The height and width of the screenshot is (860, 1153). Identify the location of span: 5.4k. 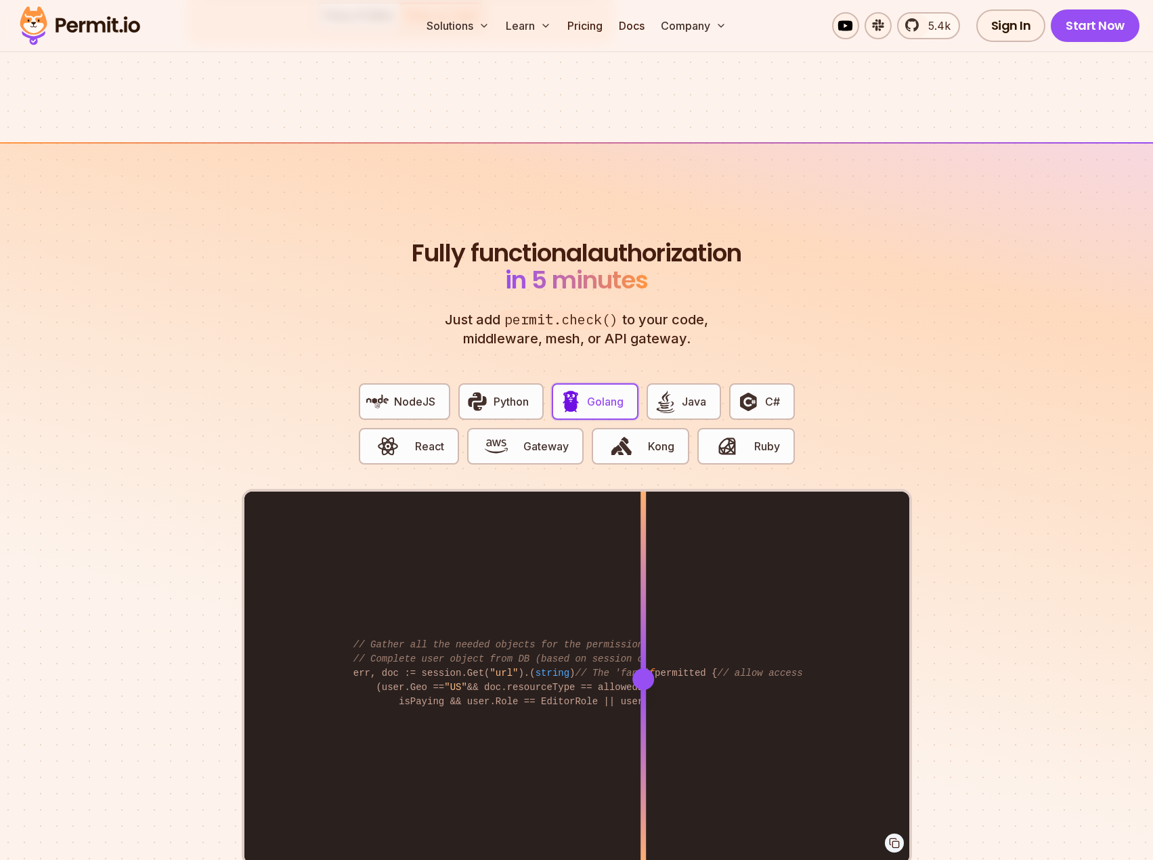
(935, 26).